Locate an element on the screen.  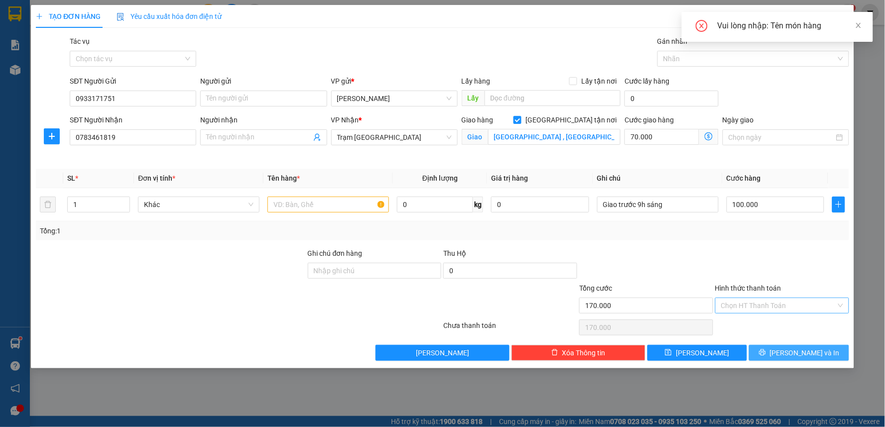
span: Lấy hàng is located at coordinates (476, 81).